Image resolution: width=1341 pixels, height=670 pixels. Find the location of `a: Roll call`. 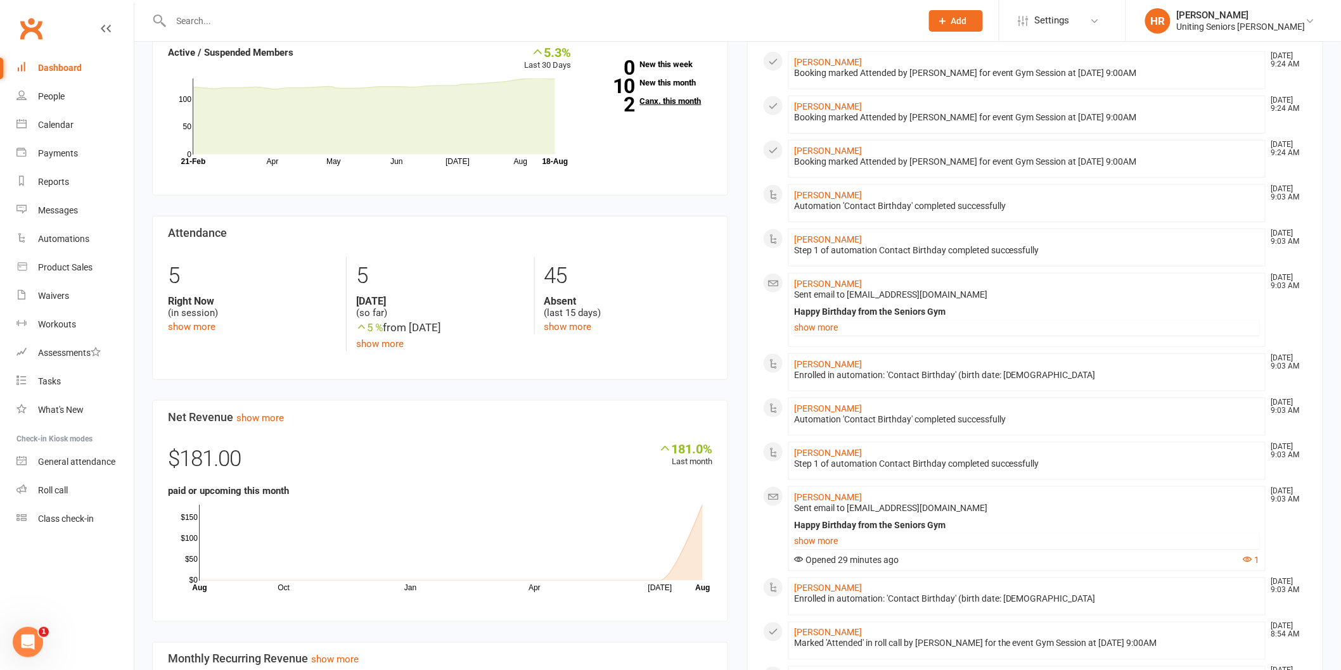

a: Roll call is located at coordinates (75, 490).